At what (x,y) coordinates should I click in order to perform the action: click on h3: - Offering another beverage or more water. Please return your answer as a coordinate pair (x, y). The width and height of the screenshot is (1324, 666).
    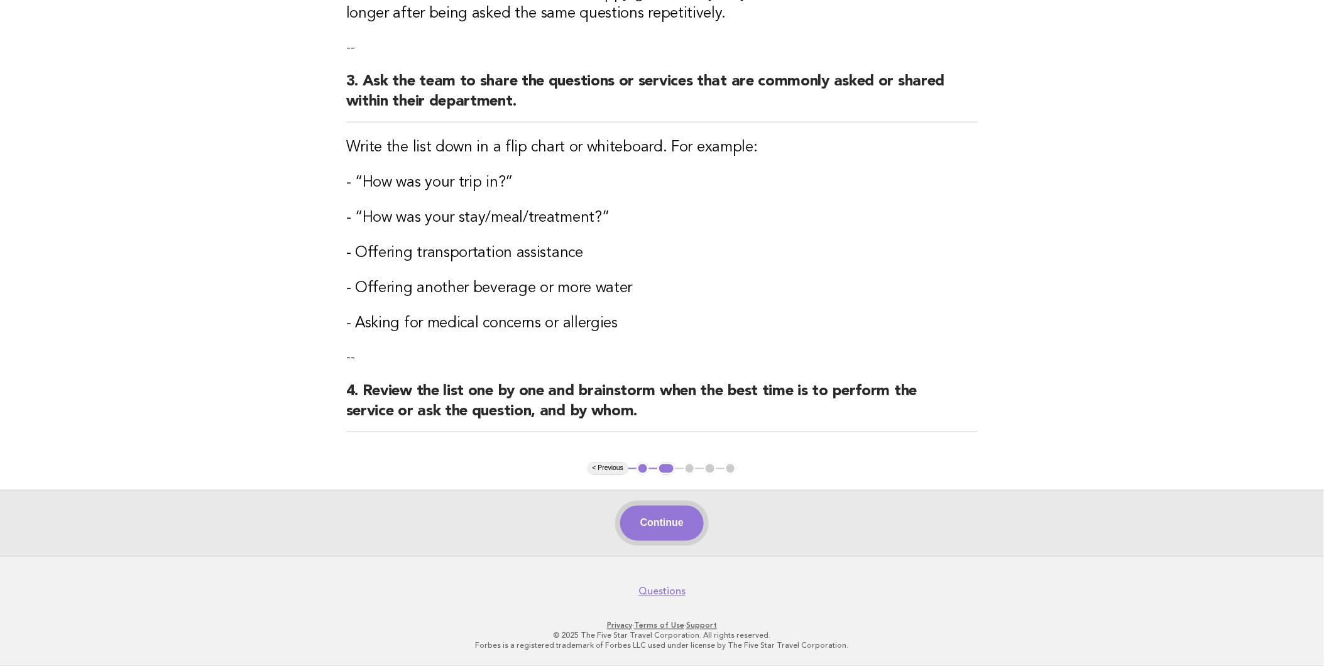
    Looking at the image, I should click on (662, 288).